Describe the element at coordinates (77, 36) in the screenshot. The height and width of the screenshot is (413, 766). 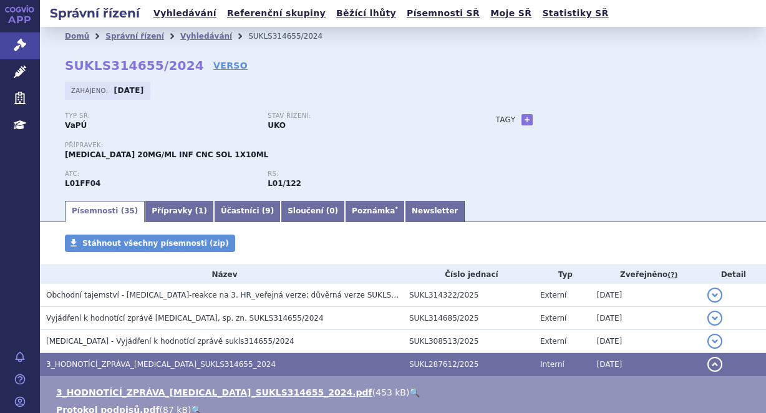
I see `a: Domů` at that location.